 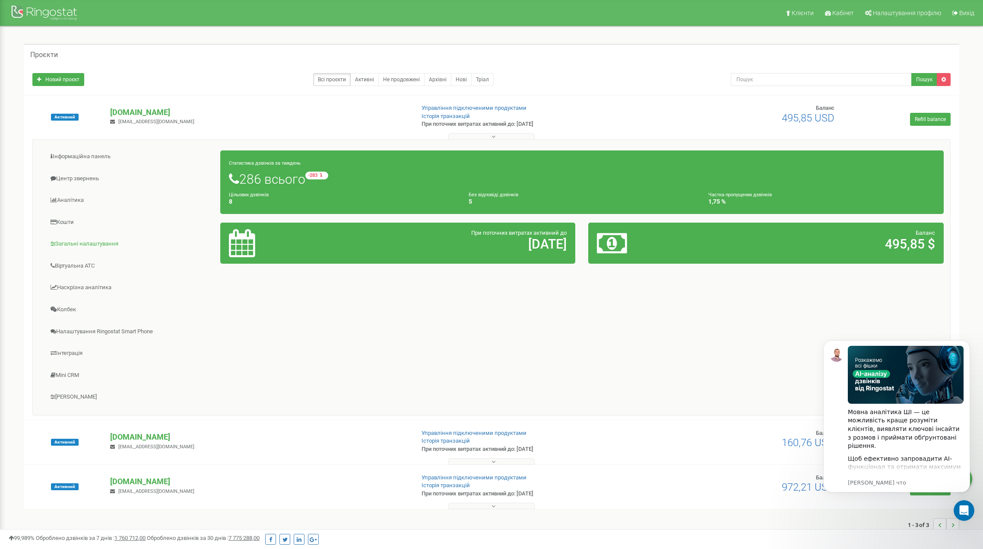 What do you see at coordinates (461, 79) in the screenshot?
I see `a: Нові` at bounding box center [461, 79].